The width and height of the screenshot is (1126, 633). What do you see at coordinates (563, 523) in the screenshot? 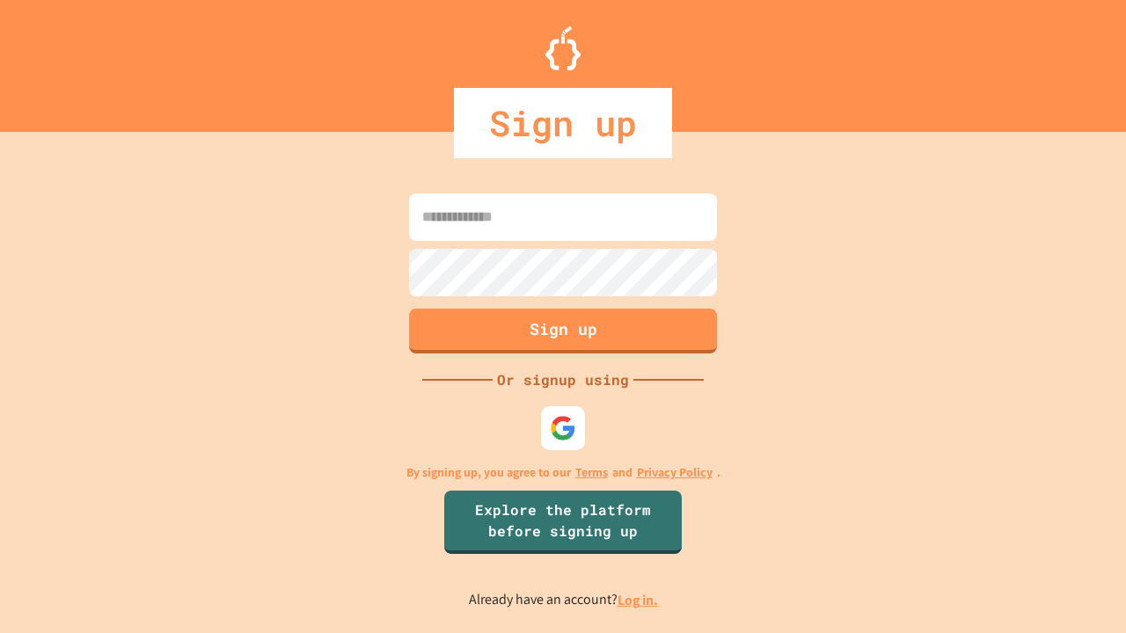
I see `a: Explore the platform before signing up` at bounding box center [563, 523].